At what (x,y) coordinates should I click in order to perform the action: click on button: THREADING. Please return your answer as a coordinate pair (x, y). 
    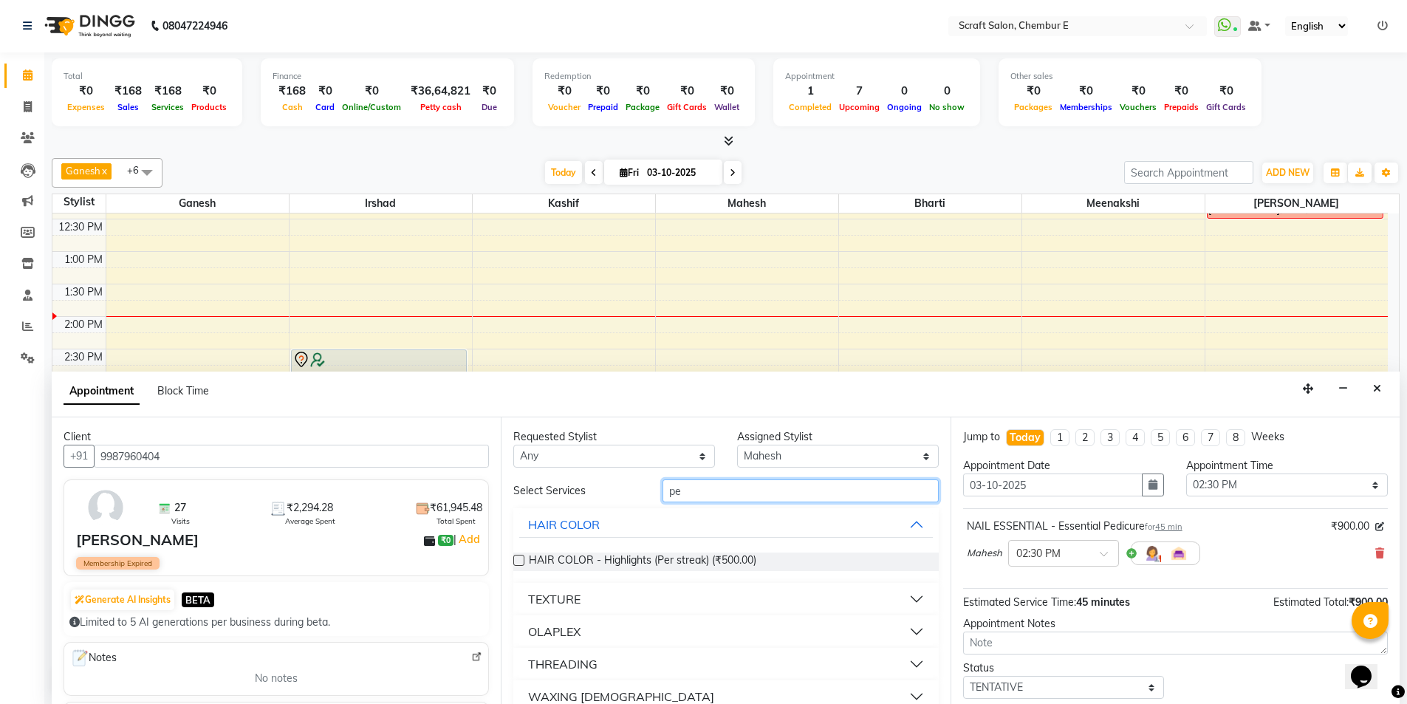
    Looking at the image, I should click on (725, 664).